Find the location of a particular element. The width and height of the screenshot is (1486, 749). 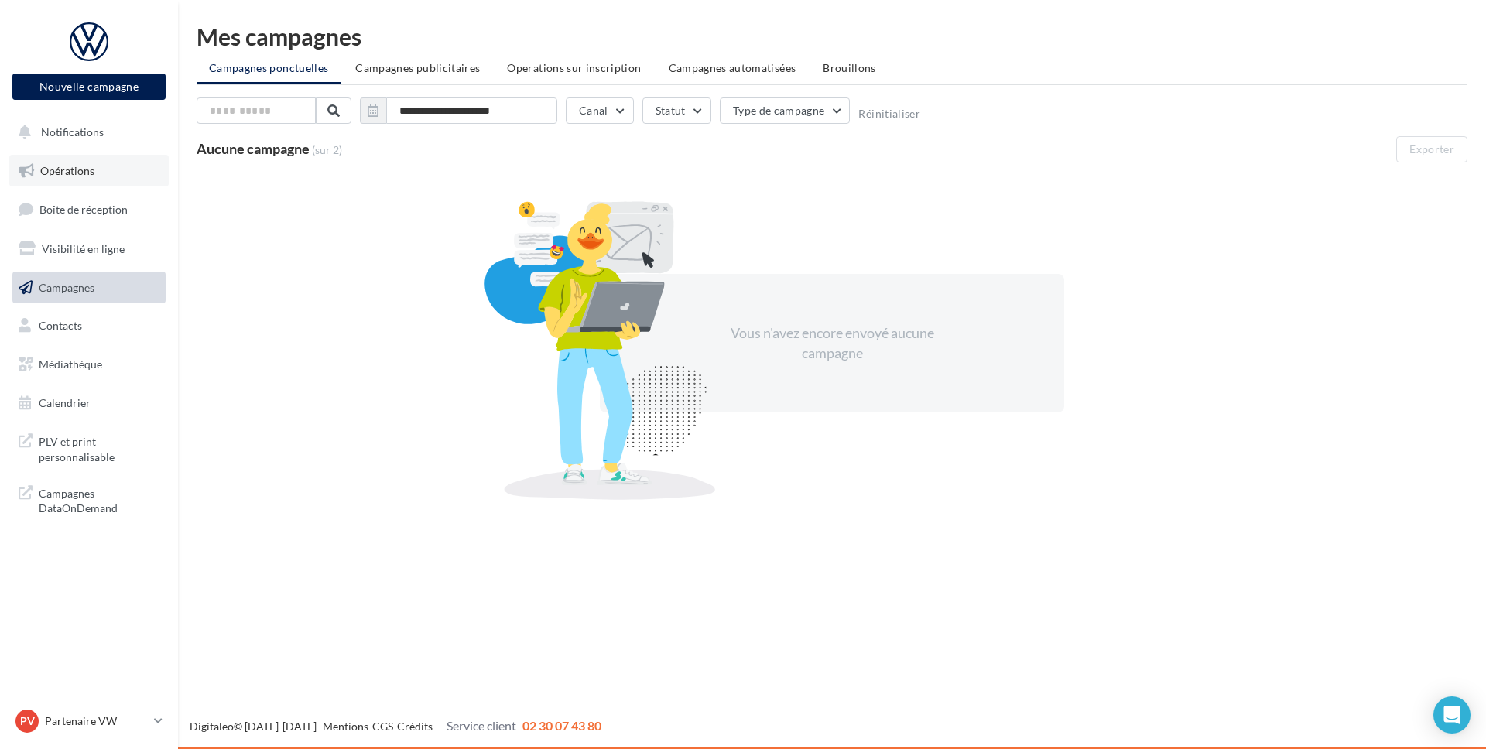

span: Brouillons is located at coordinates (849, 67).